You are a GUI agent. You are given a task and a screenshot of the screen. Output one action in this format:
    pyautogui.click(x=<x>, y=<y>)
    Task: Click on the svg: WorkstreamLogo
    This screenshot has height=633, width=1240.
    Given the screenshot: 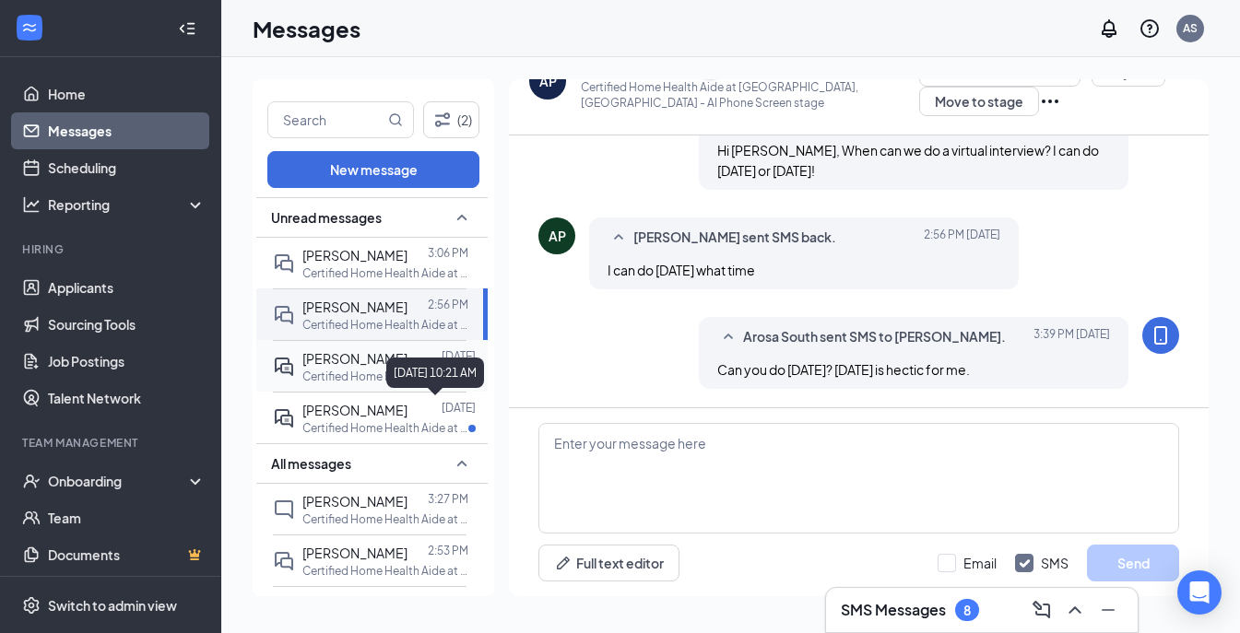 What is the action you would take?
    pyautogui.click(x=30, y=28)
    